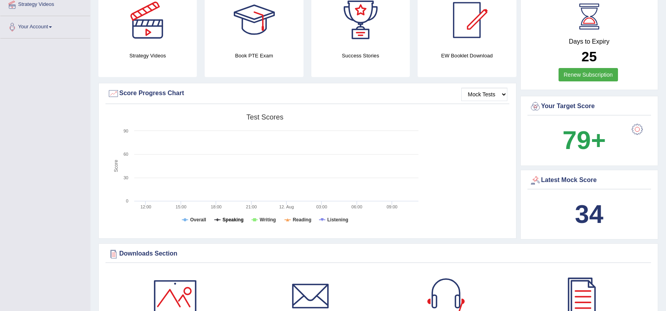 The width and height of the screenshot is (666, 311). What do you see at coordinates (254, 55) in the screenshot?
I see `h4: Book PTE Exam` at bounding box center [254, 55].